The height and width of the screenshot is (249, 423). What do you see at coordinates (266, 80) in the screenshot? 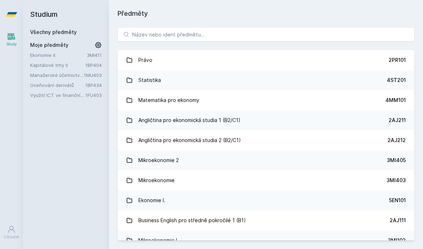
I see `a: Statistika 4ST201` at bounding box center [266, 80].